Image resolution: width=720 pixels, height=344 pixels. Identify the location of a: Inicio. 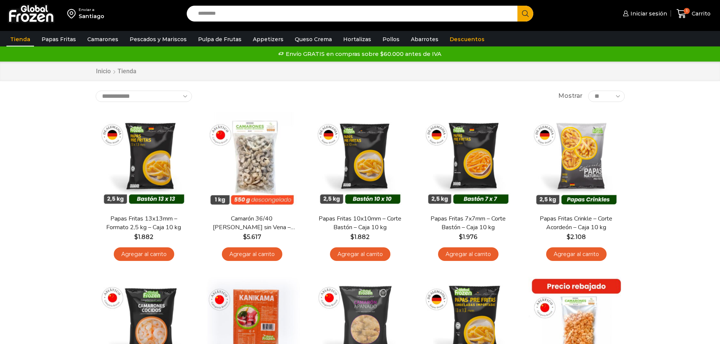
(103, 71).